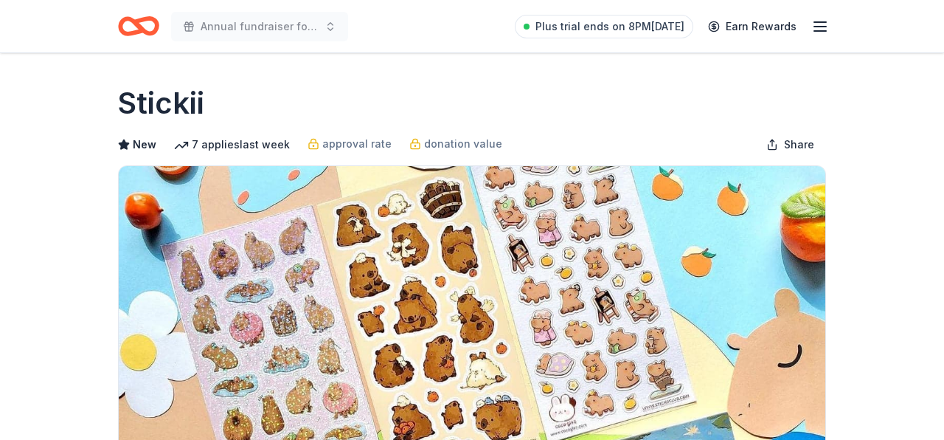 The image size is (944, 440). What do you see at coordinates (161, 103) in the screenshot?
I see `h1: Stickii` at bounding box center [161, 103].